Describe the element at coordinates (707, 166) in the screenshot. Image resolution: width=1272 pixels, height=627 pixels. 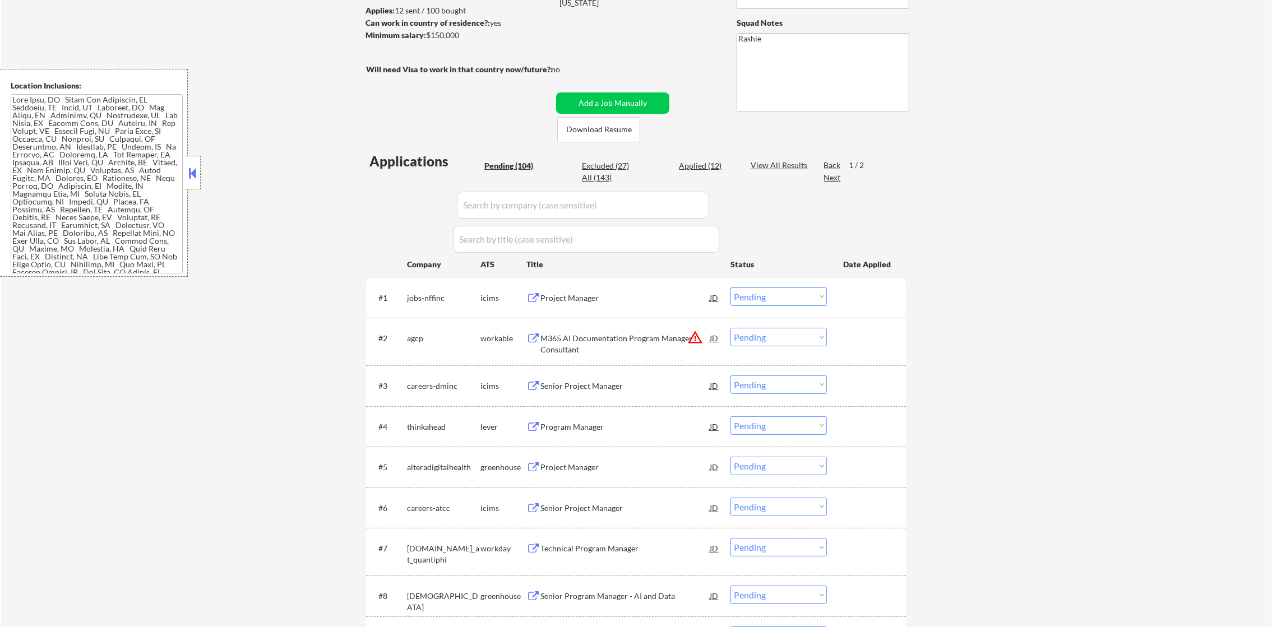
I see `div: Applied (12)` at that location.